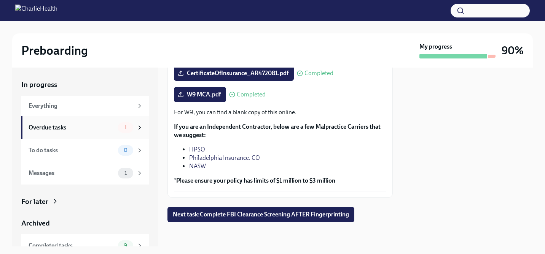 The width and height of the screenshot is (545, 254). I want to click on span: Next task : Complete FBI Clearance Screening AFTER Fingerprinting, so click(261, 215).